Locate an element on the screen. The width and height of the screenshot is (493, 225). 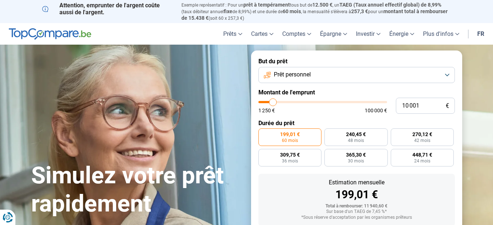
p: Exemple représentatif : Pour un tous but de , un (taux débiteur annuel de 8,99%) et une durée de ... is located at coordinates (316, 11).